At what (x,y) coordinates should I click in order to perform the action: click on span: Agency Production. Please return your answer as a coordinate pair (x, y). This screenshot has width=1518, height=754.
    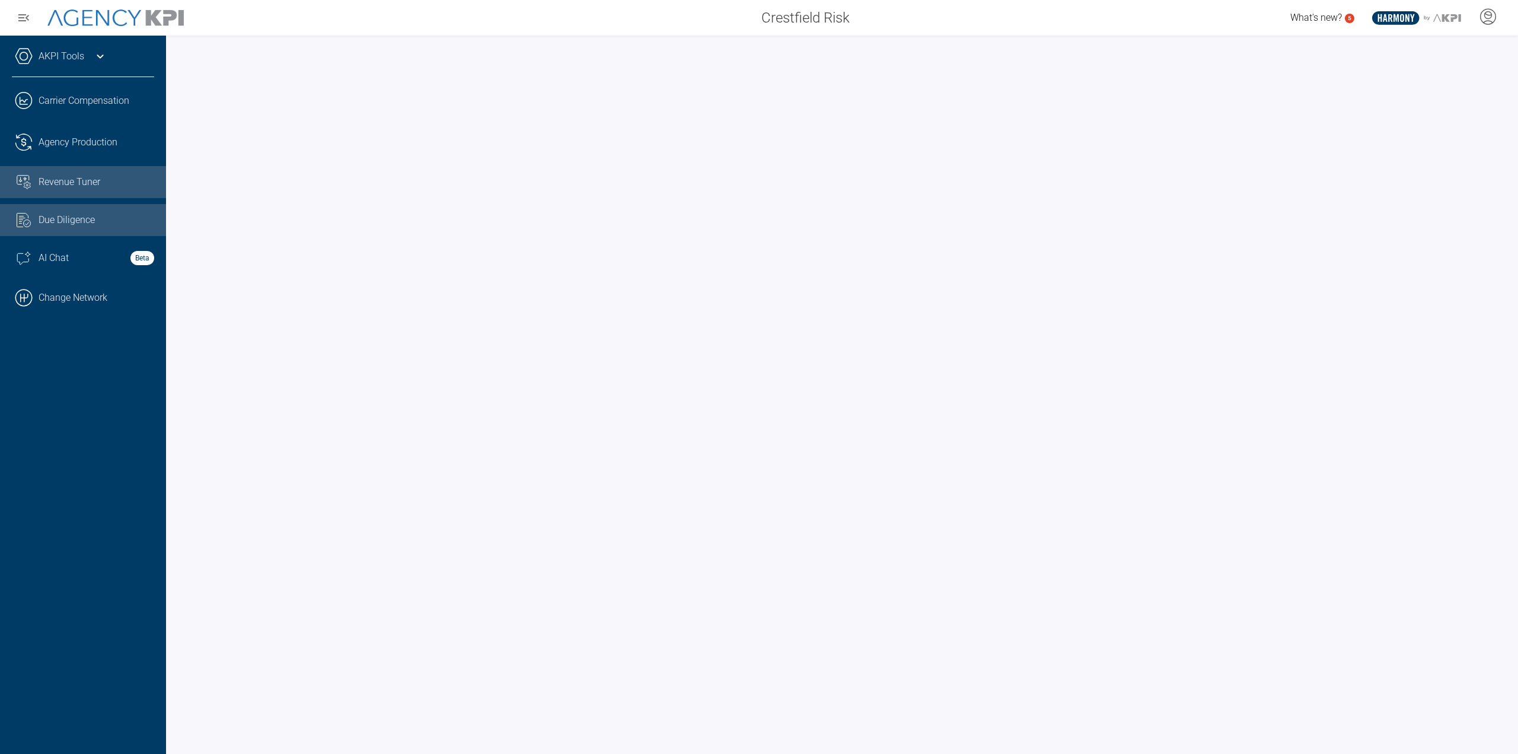
    Looking at the image, I should click on (78, 142).